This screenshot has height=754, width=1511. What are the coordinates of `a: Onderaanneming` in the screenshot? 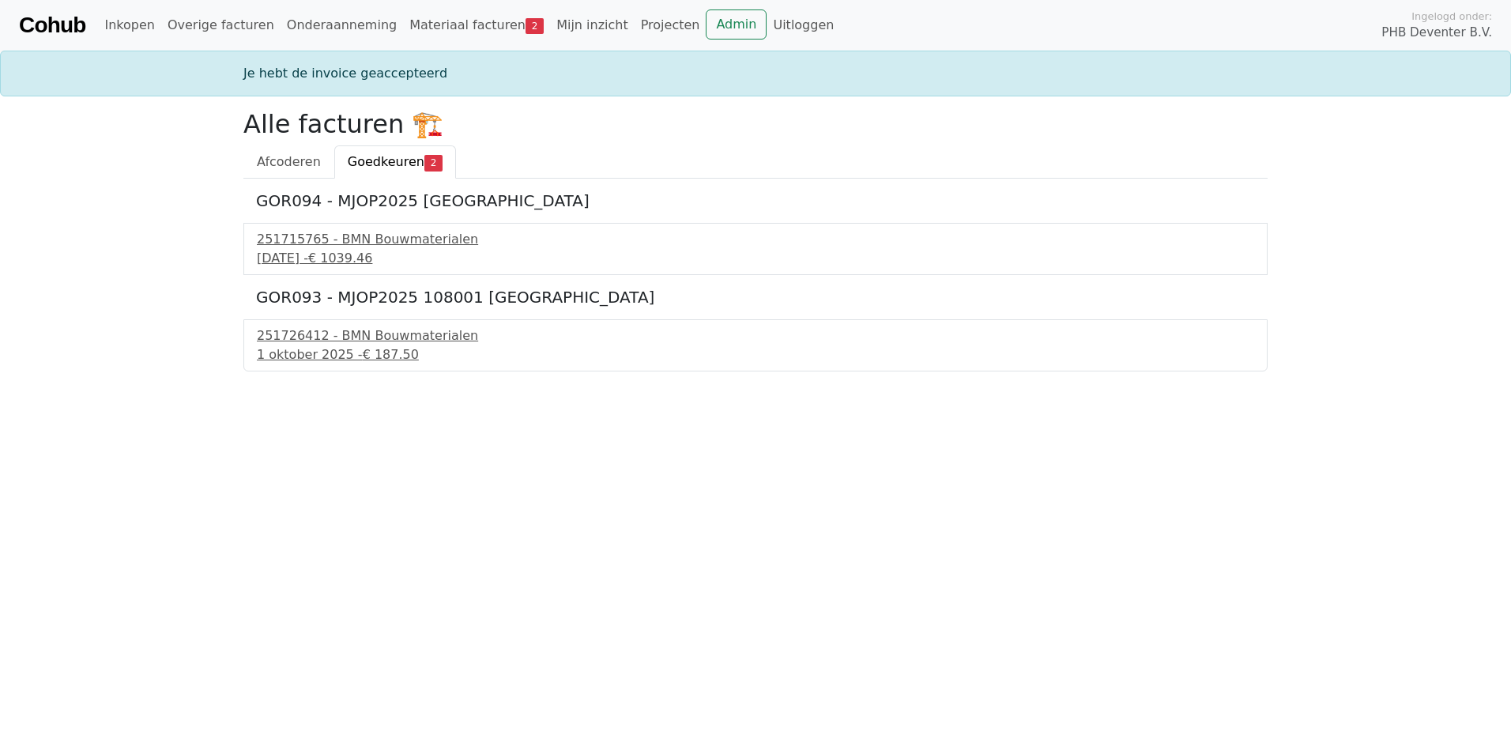 It's located at (342, 25).